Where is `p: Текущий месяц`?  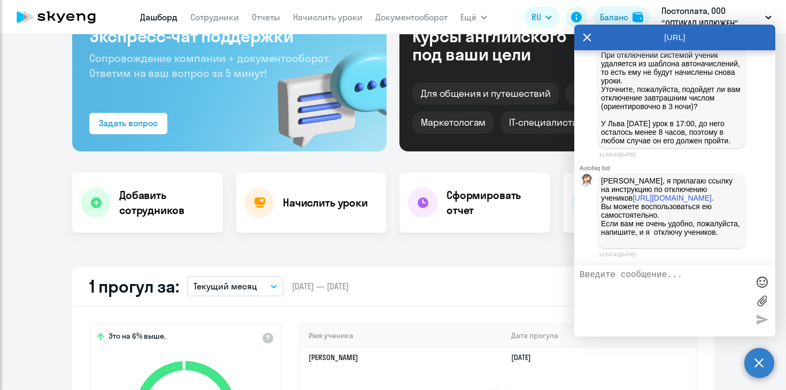
p: Текущий месяц is located at coordinates (225, 286).